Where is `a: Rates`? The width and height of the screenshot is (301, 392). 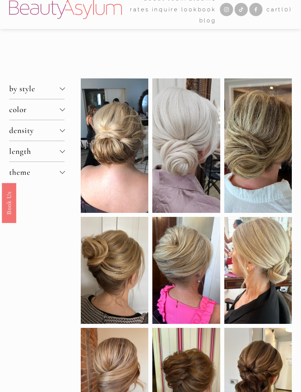
a: Rates is located at coordinates (139, 10).